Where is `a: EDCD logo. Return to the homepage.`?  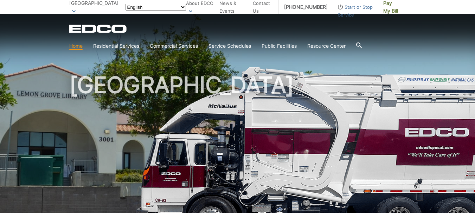
a: EDCD logo. Return to the homepage. is located at coordinates (98, 29).